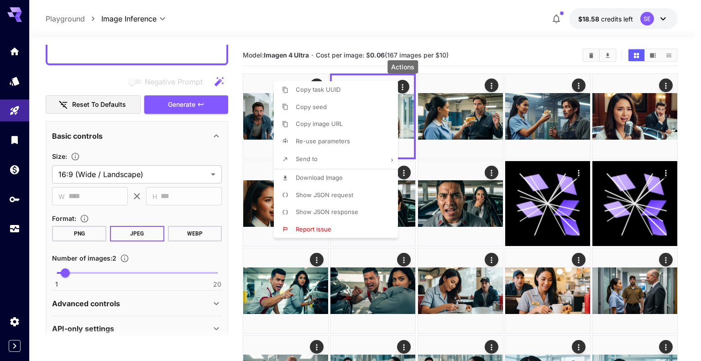 Image resolution: width=701 pixels, height=361 pixels. Describe the element at coordinates (318, 89) in the screenshot. I see `span: Copy task UUID` at that location.